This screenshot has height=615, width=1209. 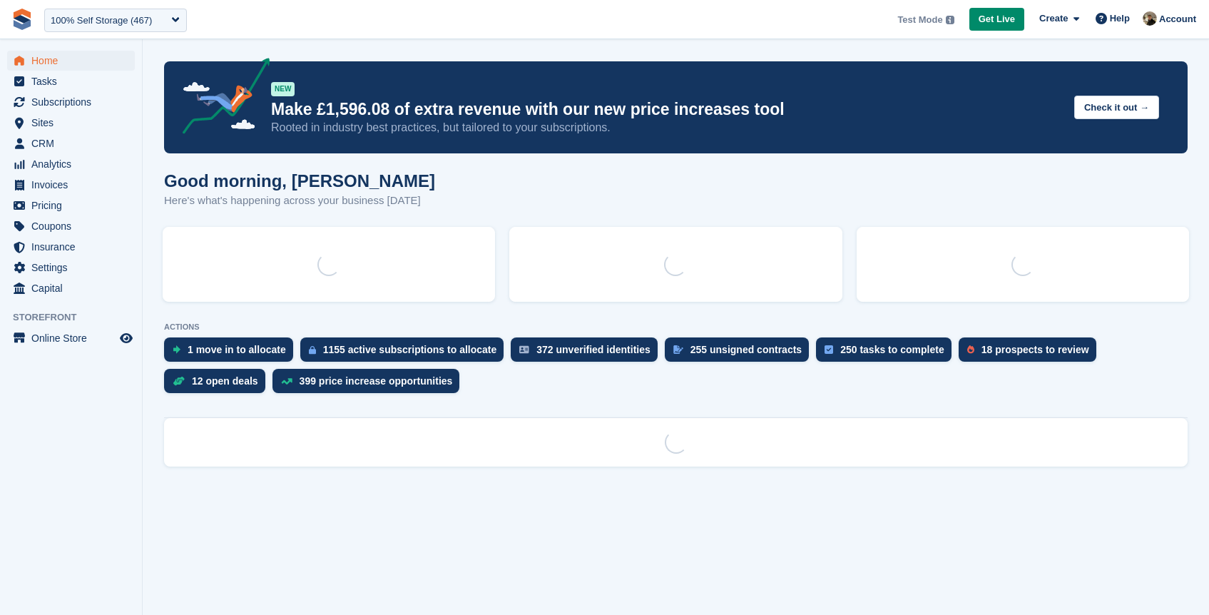 What do you see at coordinates (225, 381) in the screenshot?
I see `div: 12 open deals` at bounding box center [225, 381].